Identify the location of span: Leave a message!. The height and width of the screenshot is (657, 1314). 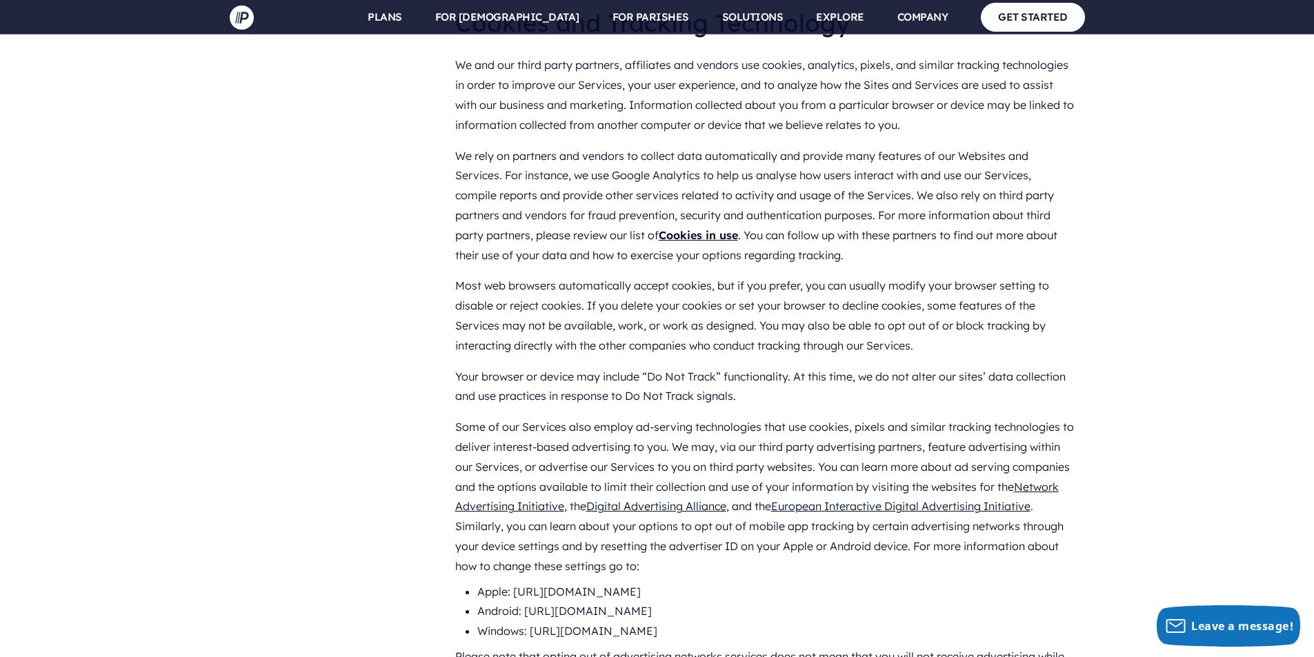
(1242, 626).